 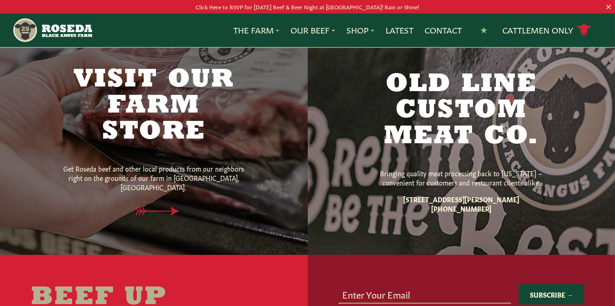 What do you see at coordinates (424, 294) in the screenshot?
I see `input: Enter Your Email` at bounding box center [424, 294].